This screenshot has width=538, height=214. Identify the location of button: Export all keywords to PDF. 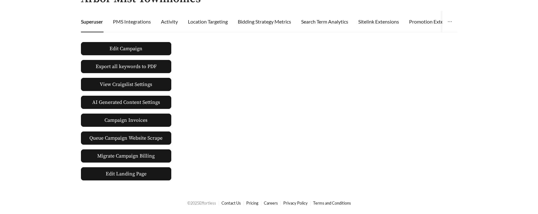
(126, 67).